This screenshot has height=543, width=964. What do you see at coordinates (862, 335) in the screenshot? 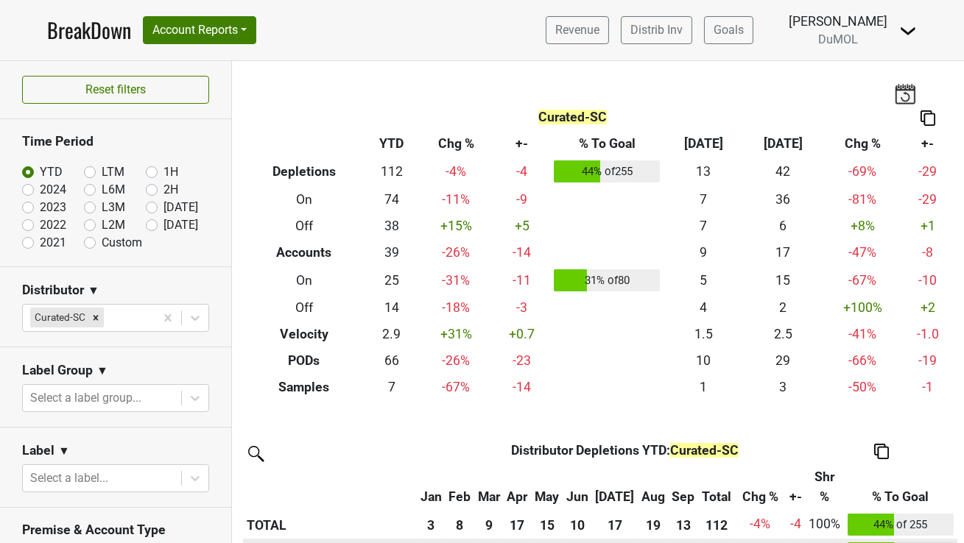
I see `td: -41 %` at bounding box center [862, 335].